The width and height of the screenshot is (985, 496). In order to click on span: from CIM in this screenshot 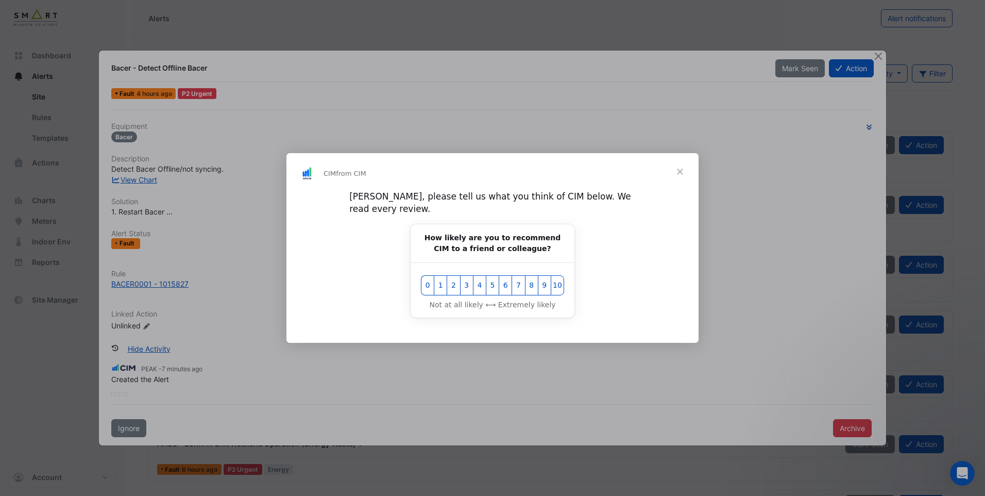, I will do `click(351, 173)`.